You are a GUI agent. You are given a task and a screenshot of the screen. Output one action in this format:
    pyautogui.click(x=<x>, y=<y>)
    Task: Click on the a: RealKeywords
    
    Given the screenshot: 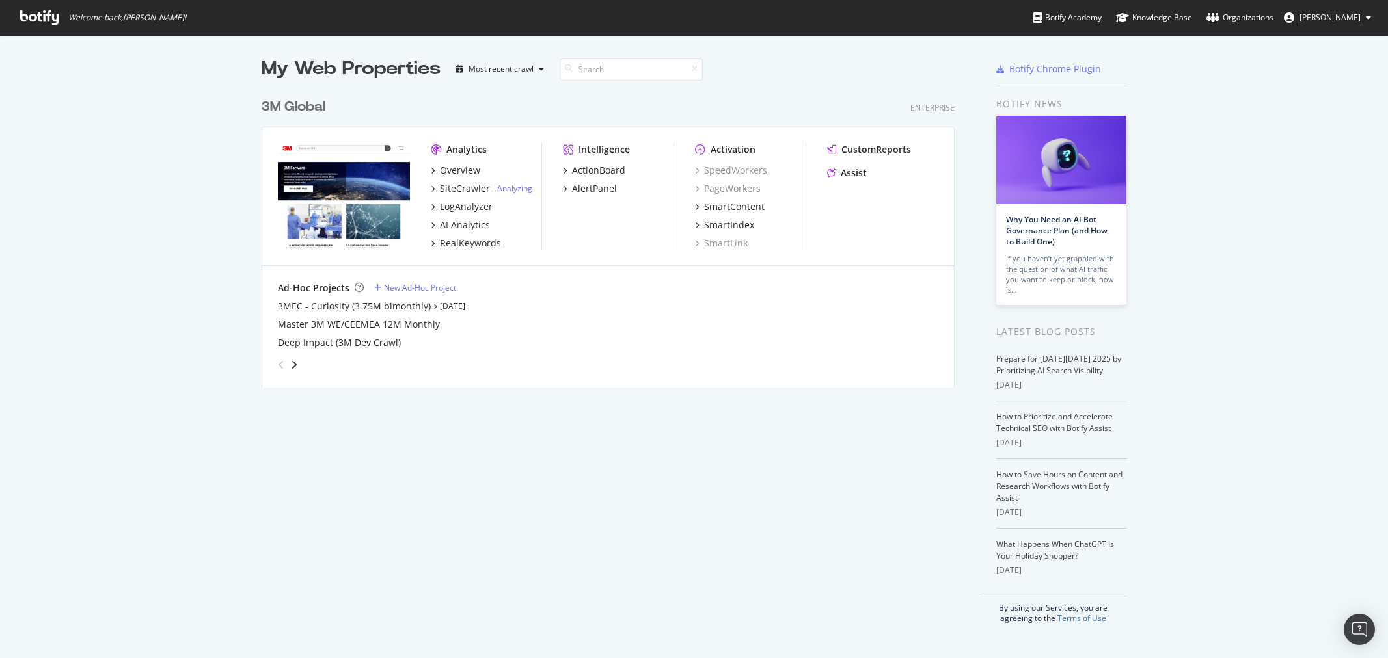 What is the action you would take?
    pyautogui.click(x=466, y=243)
    